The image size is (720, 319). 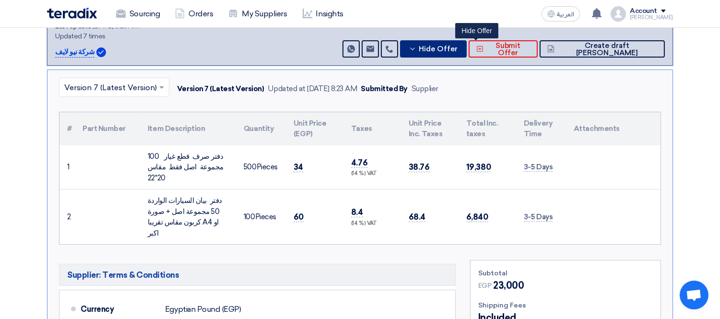 What do you see at coordinates (417, 217) in the screenshot?
I see `span: 68.4` at bounding box center [417, 217].